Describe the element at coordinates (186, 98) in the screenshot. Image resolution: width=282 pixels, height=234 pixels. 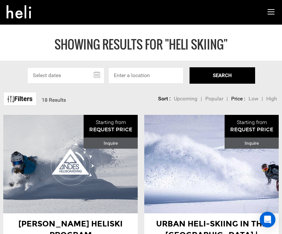
I see `span: Upcoming` at that location.